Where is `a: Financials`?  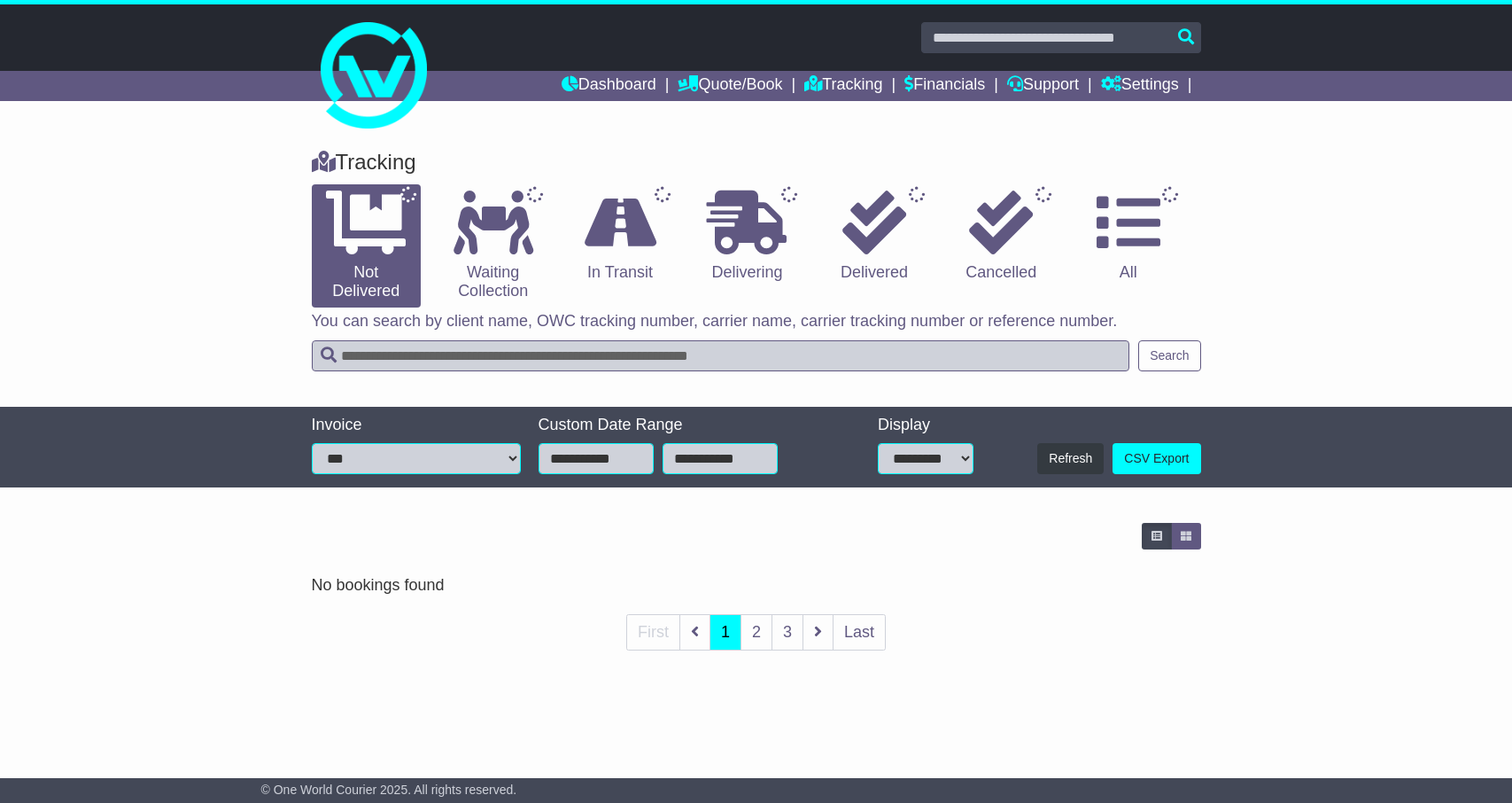 a: Financials is located at coordinates (944, 86).